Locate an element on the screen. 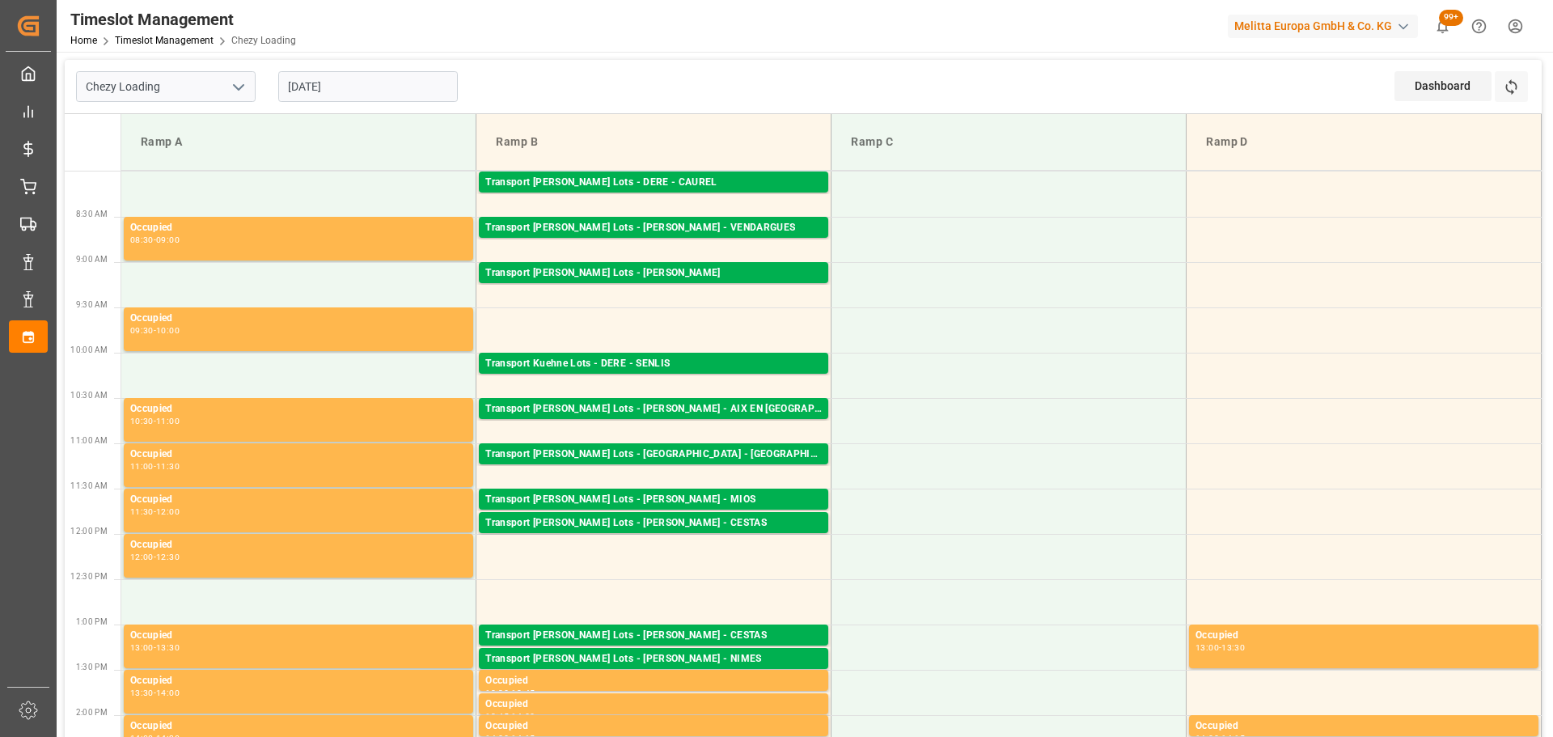 The image size is (1553, 737). div: Ramp A is located at coordinates (298, 142).